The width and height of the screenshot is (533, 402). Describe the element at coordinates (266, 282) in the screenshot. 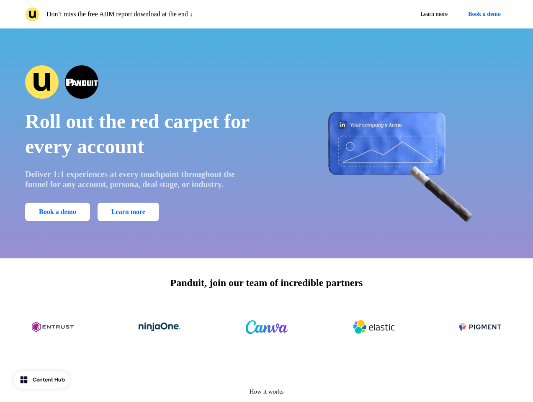

I see `p: Panduit, join our team of incredible partners` at that location.